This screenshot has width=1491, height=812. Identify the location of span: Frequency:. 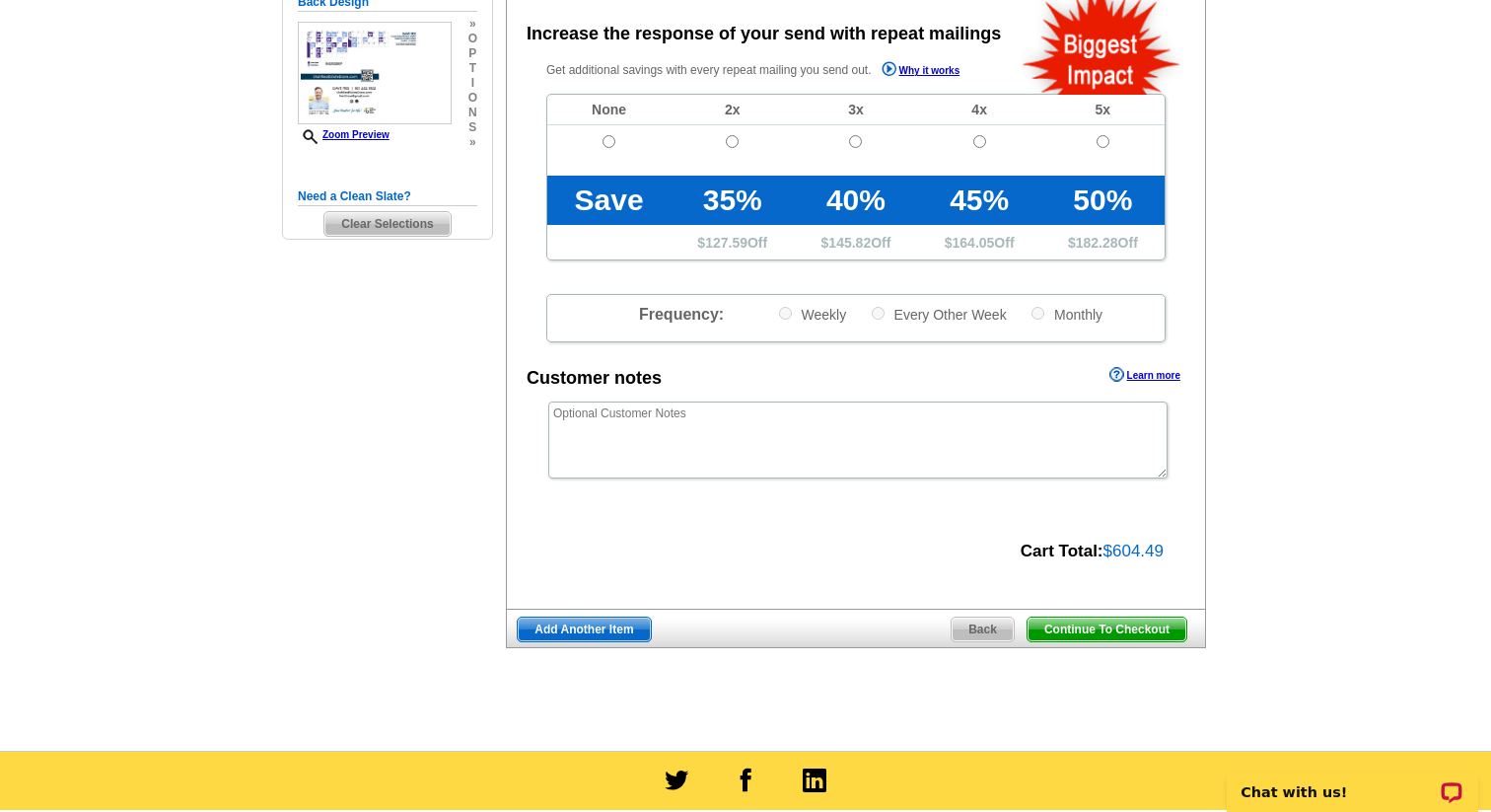
(681, 314).